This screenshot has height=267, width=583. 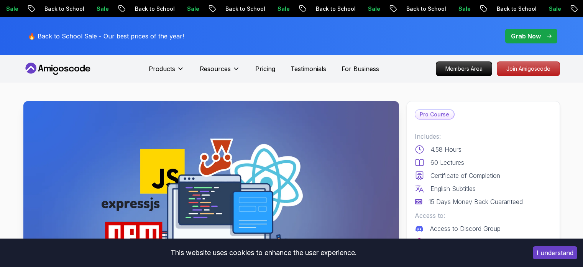 I want to click on p: Products, so click(x=162, y=69).